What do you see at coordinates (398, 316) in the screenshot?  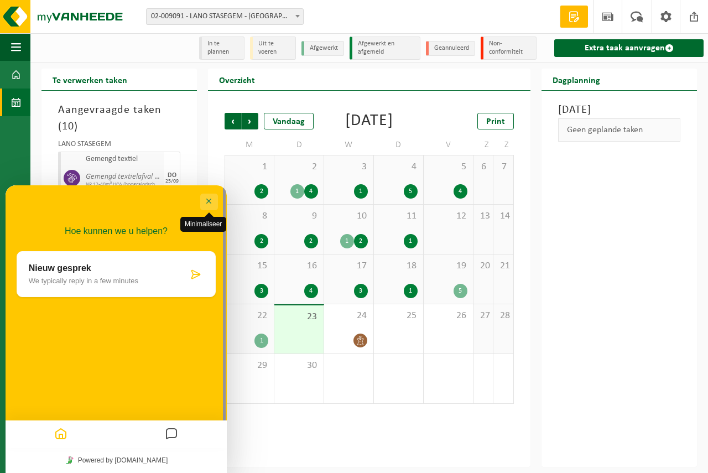 I see `span: 25` at bounding box center [398, 316].